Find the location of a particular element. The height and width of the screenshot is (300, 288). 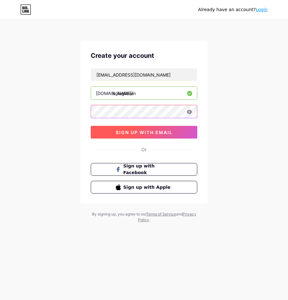

span: Sign up with Facebook is located at coordinates (148, 169).